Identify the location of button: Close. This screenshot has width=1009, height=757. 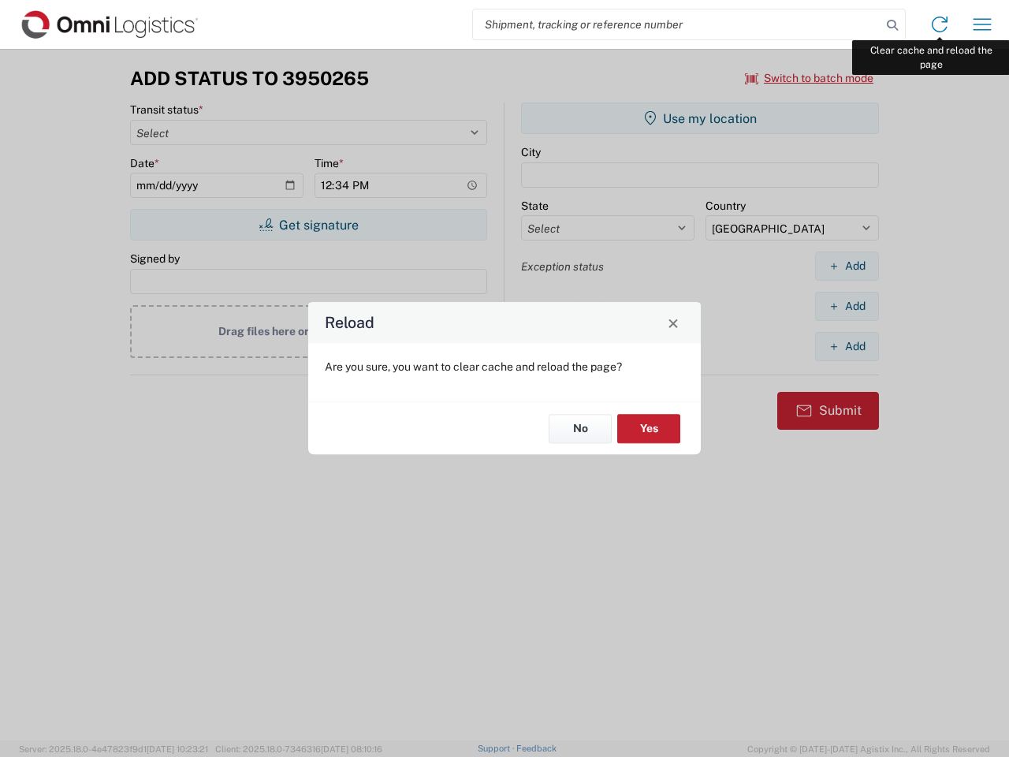
(673, 322).